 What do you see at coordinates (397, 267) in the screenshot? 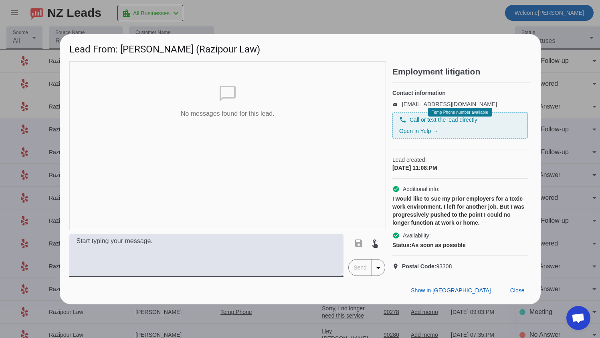
I see `mat-icon: location_on` at bounding box center [397, 267].